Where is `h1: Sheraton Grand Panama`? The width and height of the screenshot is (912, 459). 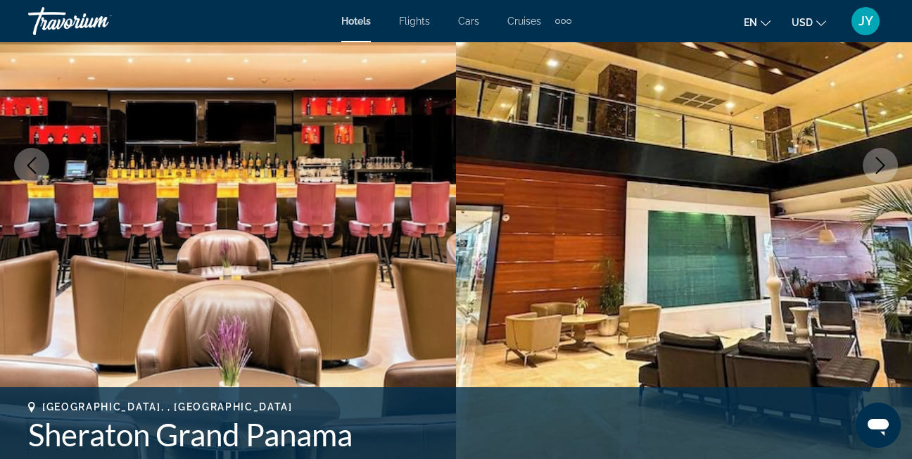 h1: Sheraton Grand Panama is located at coordinates (456, 434).